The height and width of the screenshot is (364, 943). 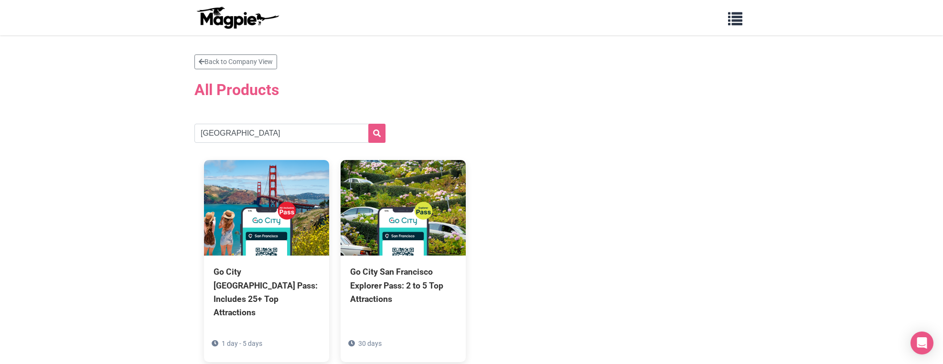 What do you see at coordinates (290, 133) in the screenshot?
I see `input: Search products...` at bounding box center [290, 133].